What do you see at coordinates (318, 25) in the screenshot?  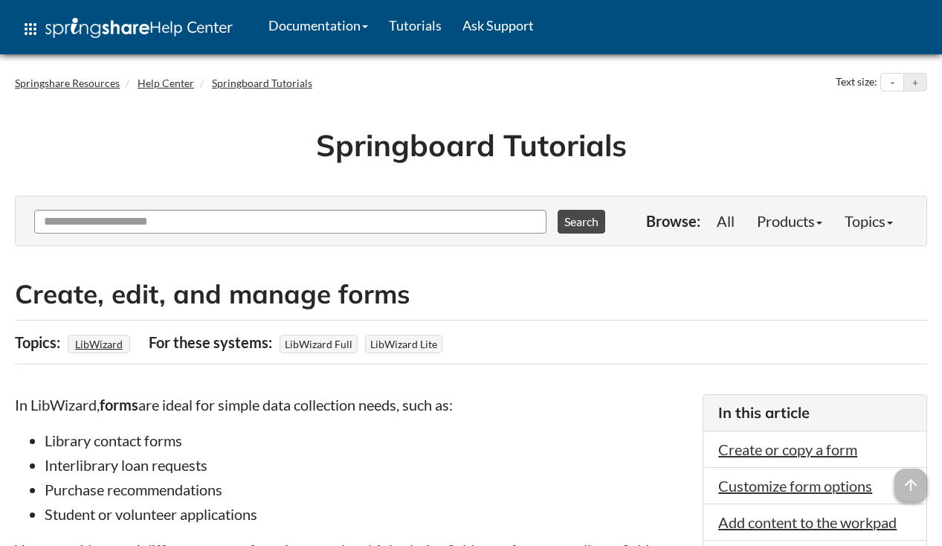 I see `a: Documentation` at bounding box center [318, 25].